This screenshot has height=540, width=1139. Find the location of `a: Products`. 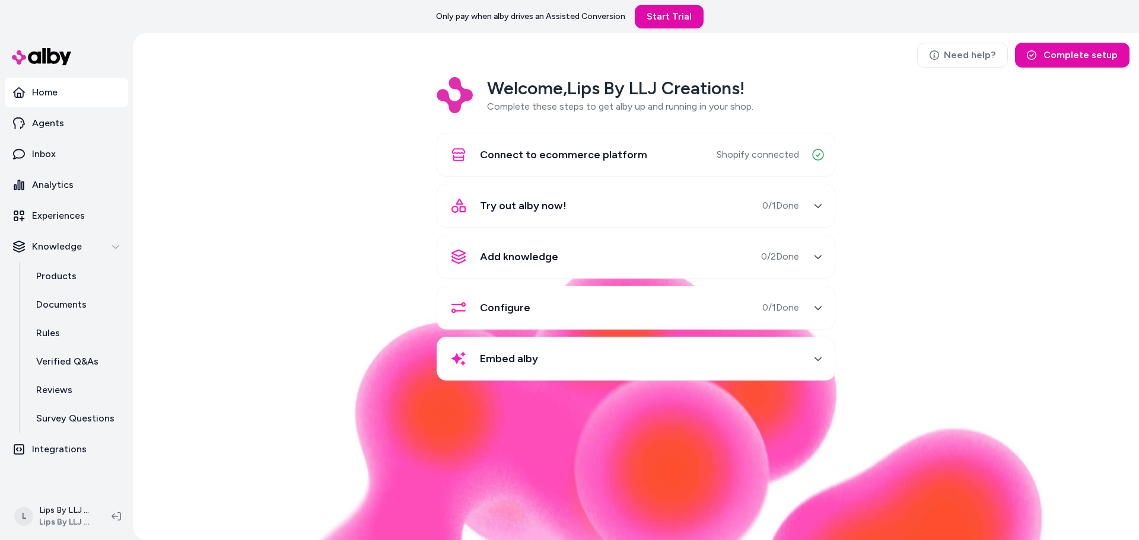

a: Products is located at coordinates (76, 276).